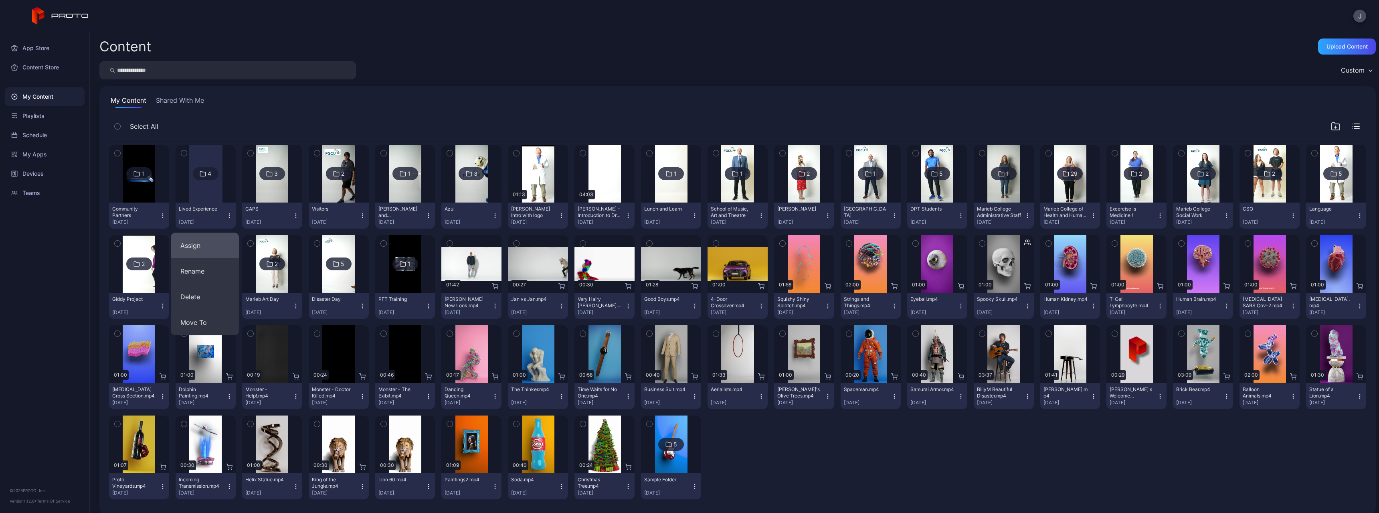  What do you see at coordinates (125, 47) in the screenshot?
I see `div: Content` at bounding box center [125, 47].